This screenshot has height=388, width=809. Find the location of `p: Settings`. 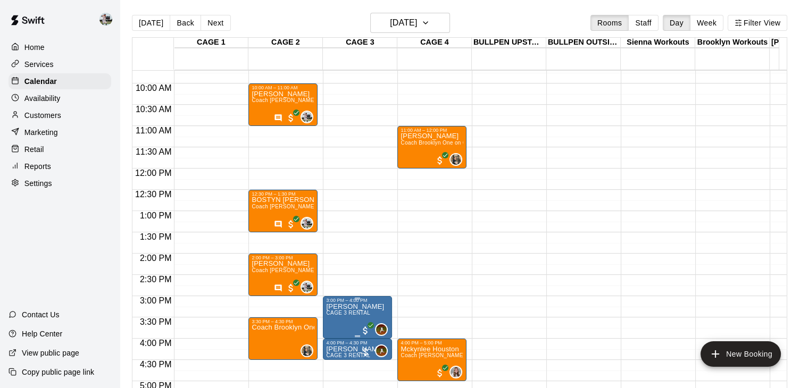

p: Settings is located at coordinates (38, 183).